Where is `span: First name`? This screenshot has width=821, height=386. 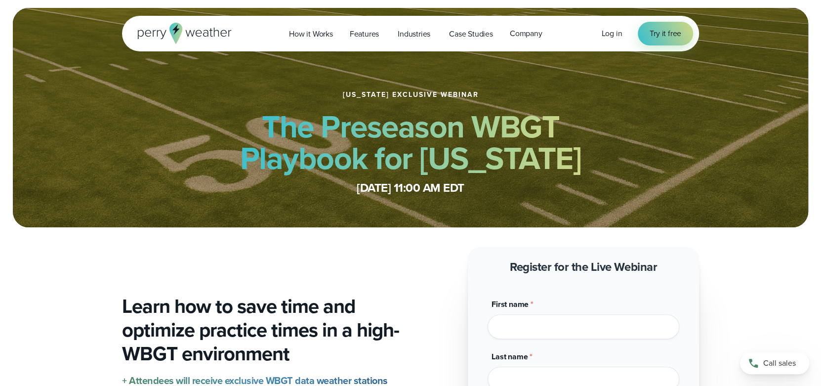 span: First name is located at coordinates (510, 304).